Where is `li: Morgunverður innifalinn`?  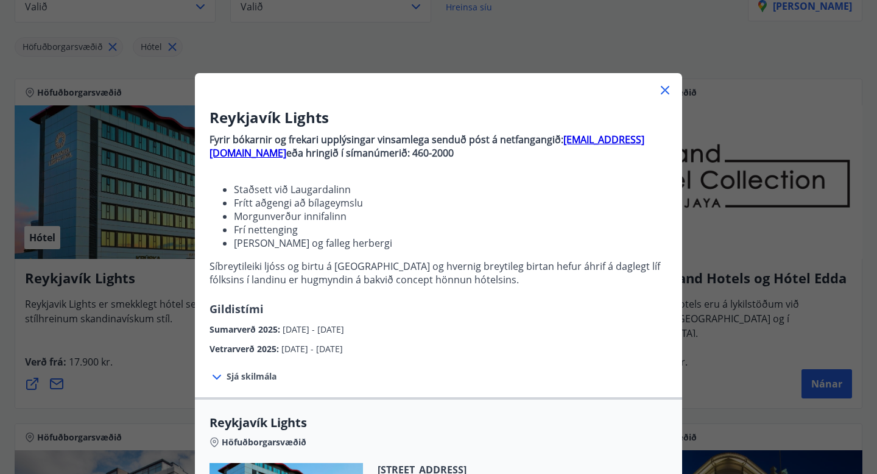 li: Morgunverður innifalinn is located at coordinates (451, 216).